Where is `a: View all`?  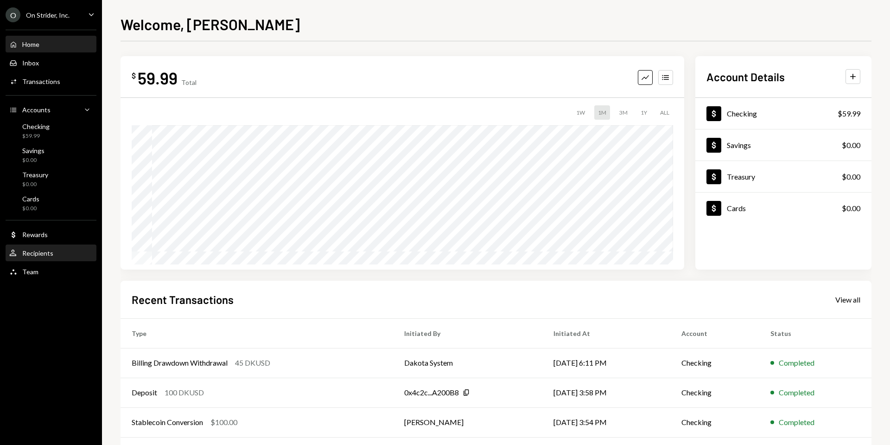
a: View all is located at coordinates (848, 299).